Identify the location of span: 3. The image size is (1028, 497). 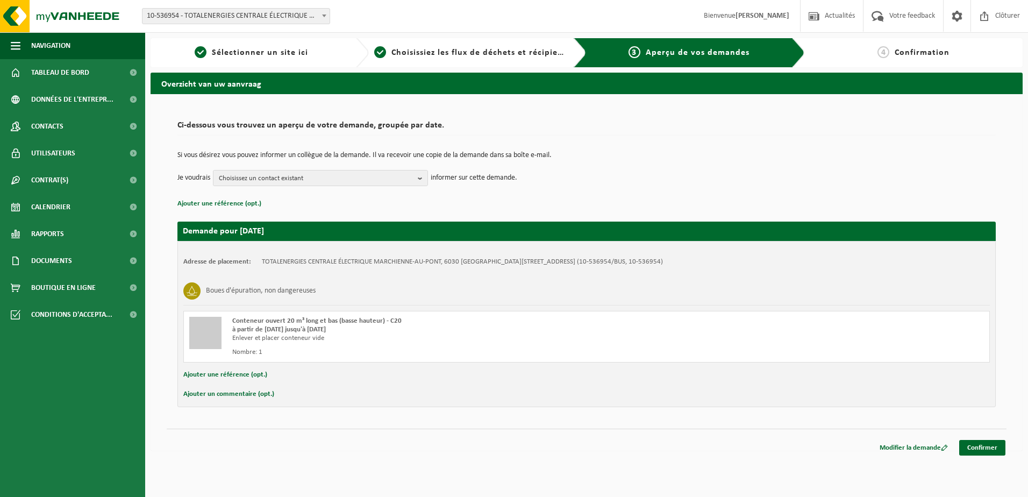
(635, 52).